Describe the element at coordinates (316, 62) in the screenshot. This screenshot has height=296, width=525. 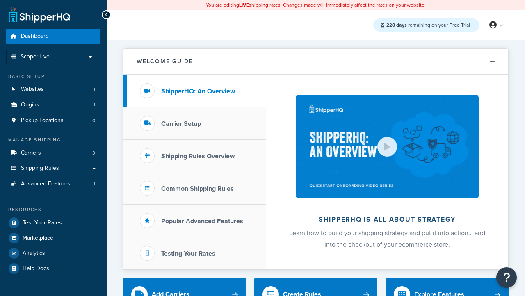
I see `button: Welcome Guide` at that location.